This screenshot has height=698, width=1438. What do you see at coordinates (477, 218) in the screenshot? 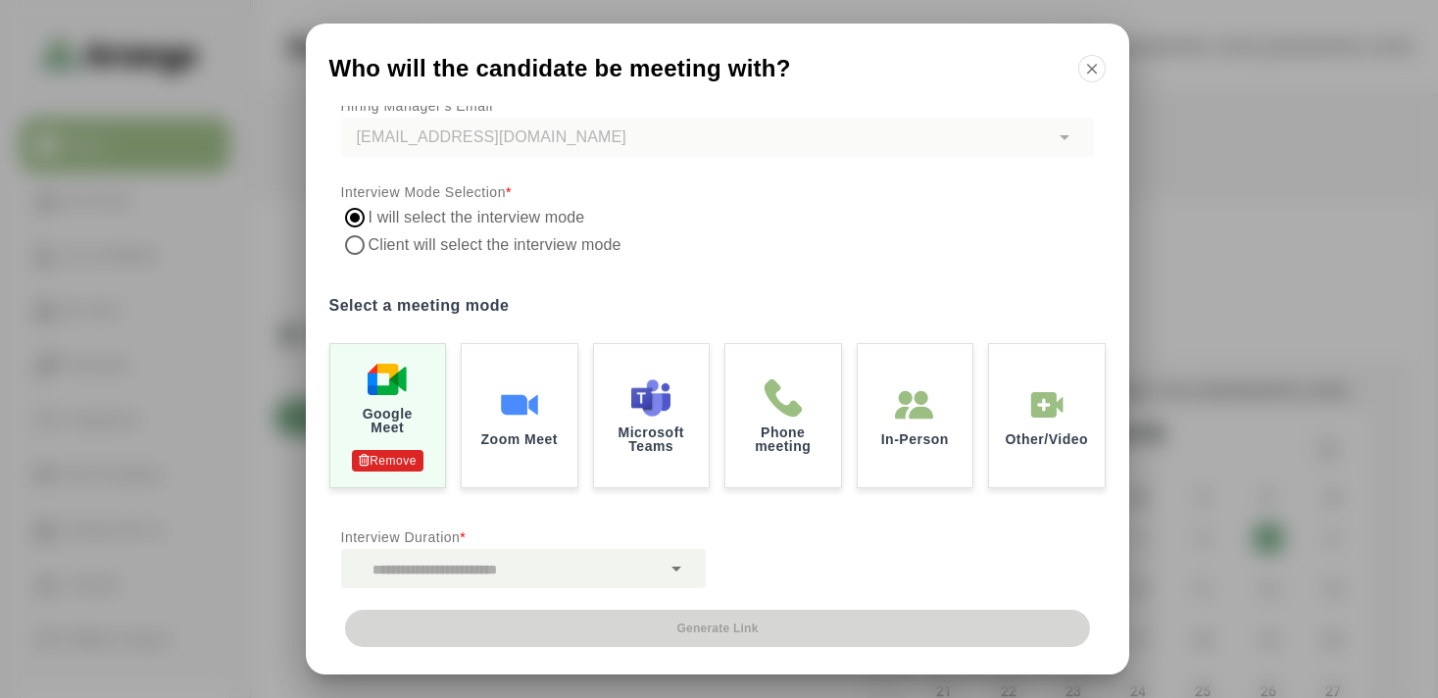
I see `label: I will select the interview mode` at bounding box center [477, 218].